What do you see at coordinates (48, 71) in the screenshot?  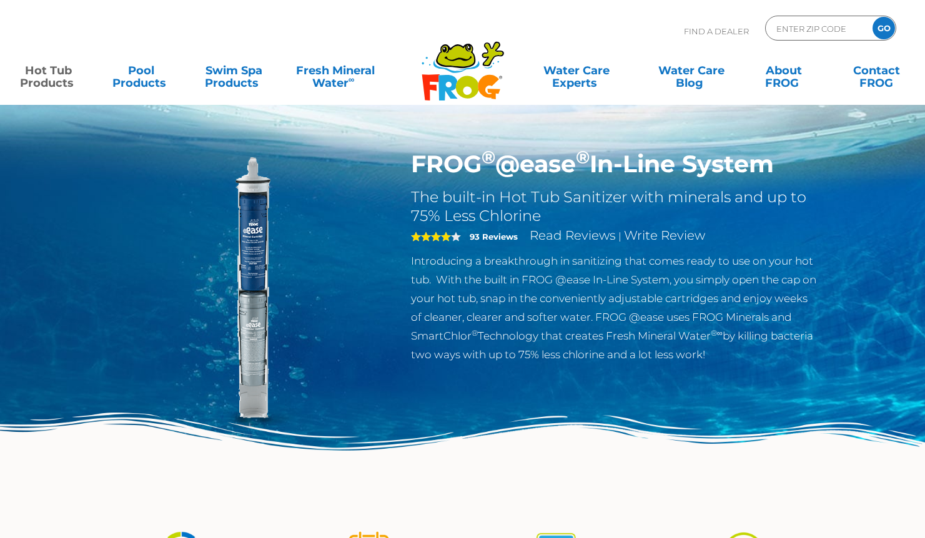 I see `a: Hot TubProducts` at bounding box center [48, 71].